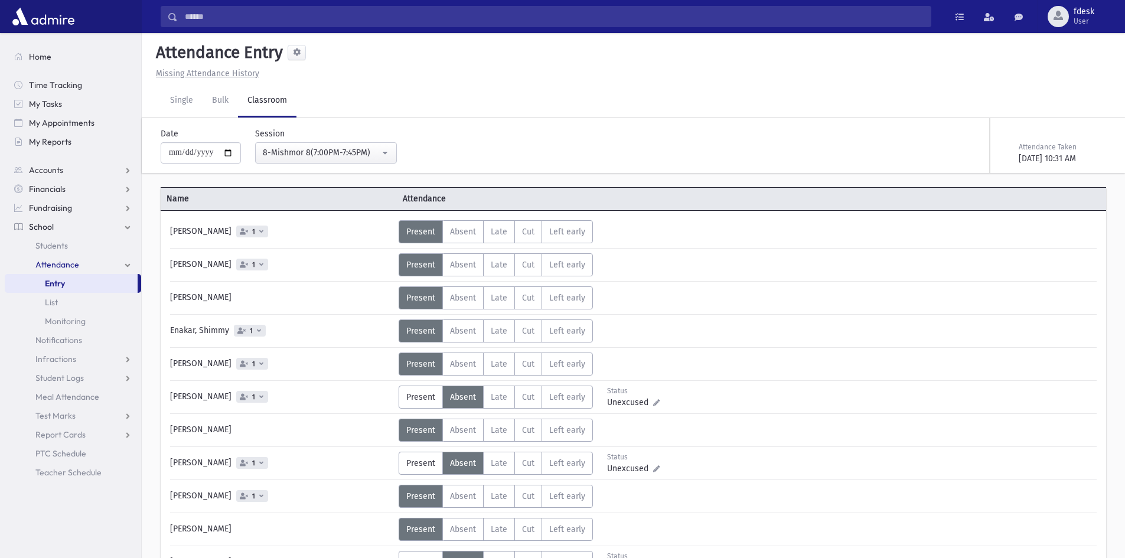 The width and height of the screenshot is (1125, 558). Describe the element at coordinates (73, 85) in the screenshot. I see `a: Time Tracking` at that location.